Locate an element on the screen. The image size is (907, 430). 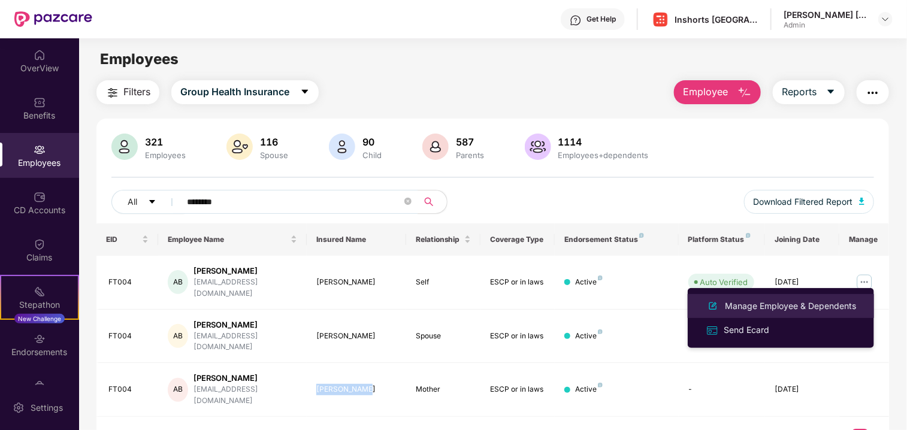
button: search is located at coordinates (432, 202).